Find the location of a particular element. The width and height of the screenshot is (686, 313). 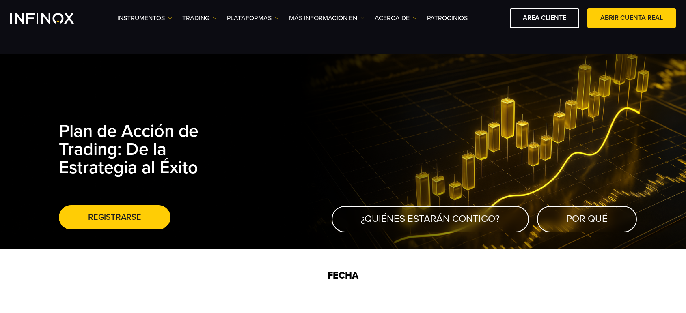

a: Patrocinios is located at coordinates (447, 18).